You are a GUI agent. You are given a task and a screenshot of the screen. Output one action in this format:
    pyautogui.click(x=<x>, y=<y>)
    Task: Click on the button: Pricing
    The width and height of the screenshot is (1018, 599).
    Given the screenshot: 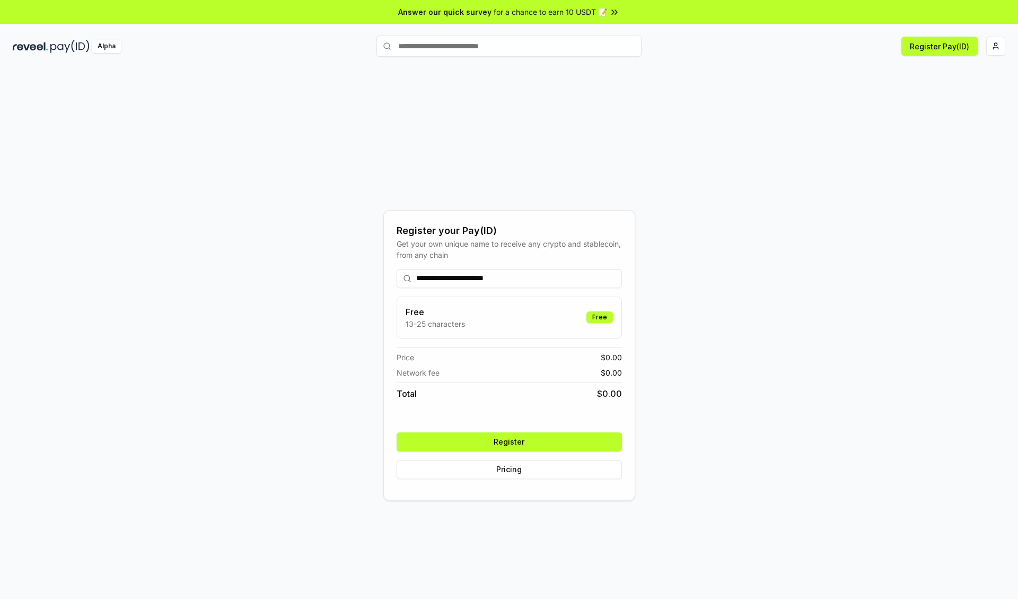 What is the action you would take?
    pyautogui.click(x=509, y=469)
    